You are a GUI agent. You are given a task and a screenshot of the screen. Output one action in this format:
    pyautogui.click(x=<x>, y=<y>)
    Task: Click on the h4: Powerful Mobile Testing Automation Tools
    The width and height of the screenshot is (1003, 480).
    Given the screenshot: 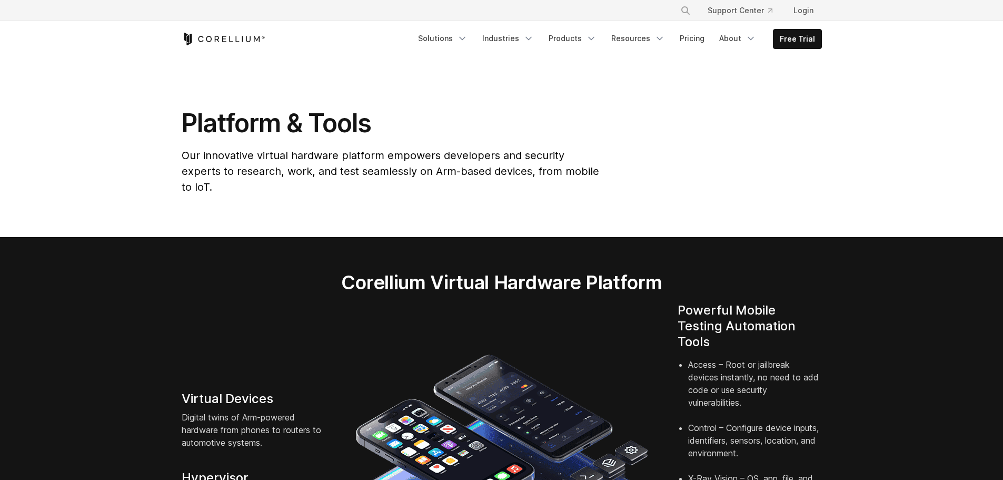 What is the action you would take?
    pyautogui.click(x=750, y=326)
    